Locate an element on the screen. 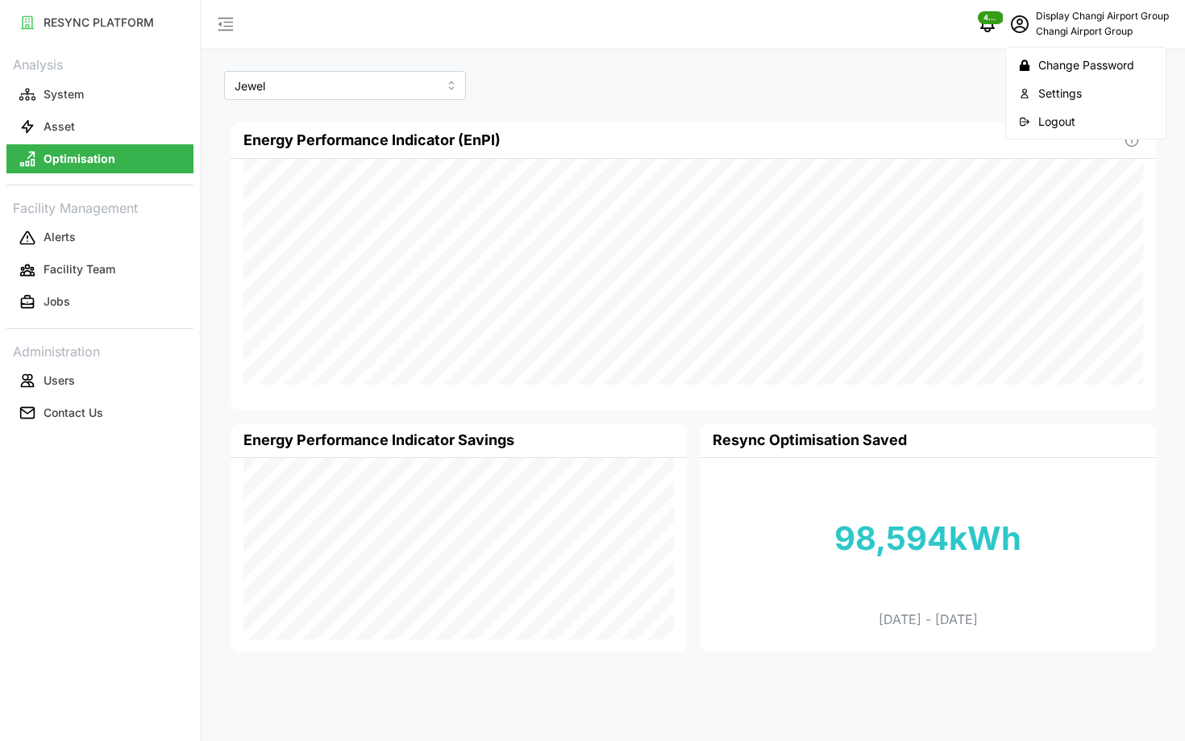 The height and width of the screenshot is (741, 1185). p: Optimisation is located at coordinates (79, 159).